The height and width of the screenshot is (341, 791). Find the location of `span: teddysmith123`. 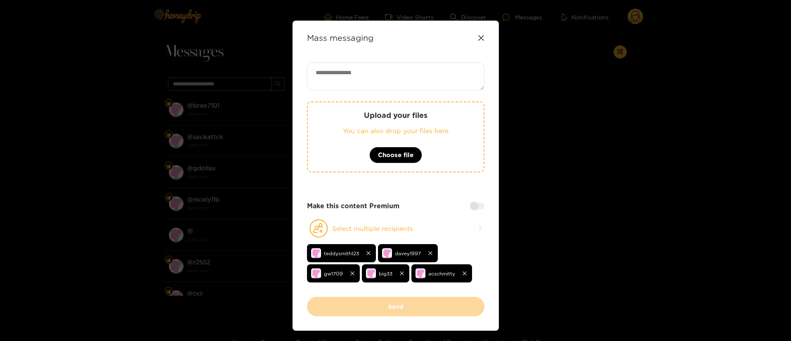

span: teddysmith123 is located at coordinates (341, 253).